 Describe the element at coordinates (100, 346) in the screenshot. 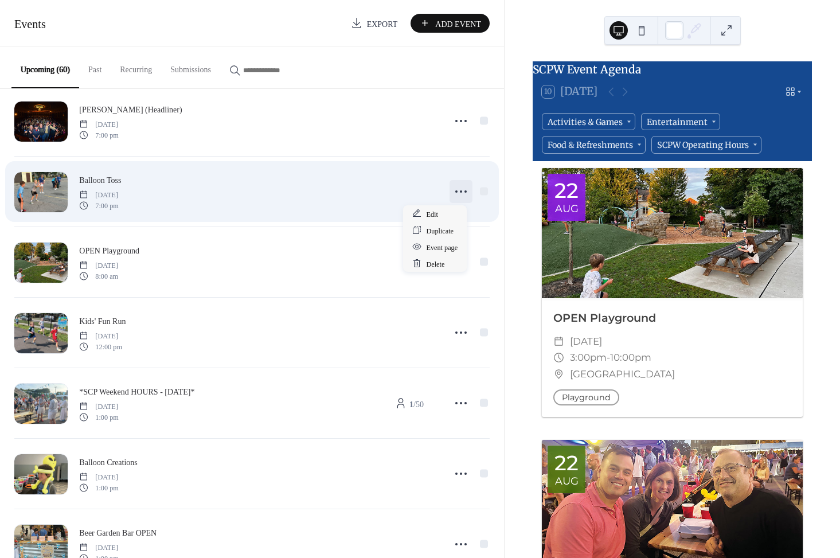

I see `span: 12:00 pm` at that location.